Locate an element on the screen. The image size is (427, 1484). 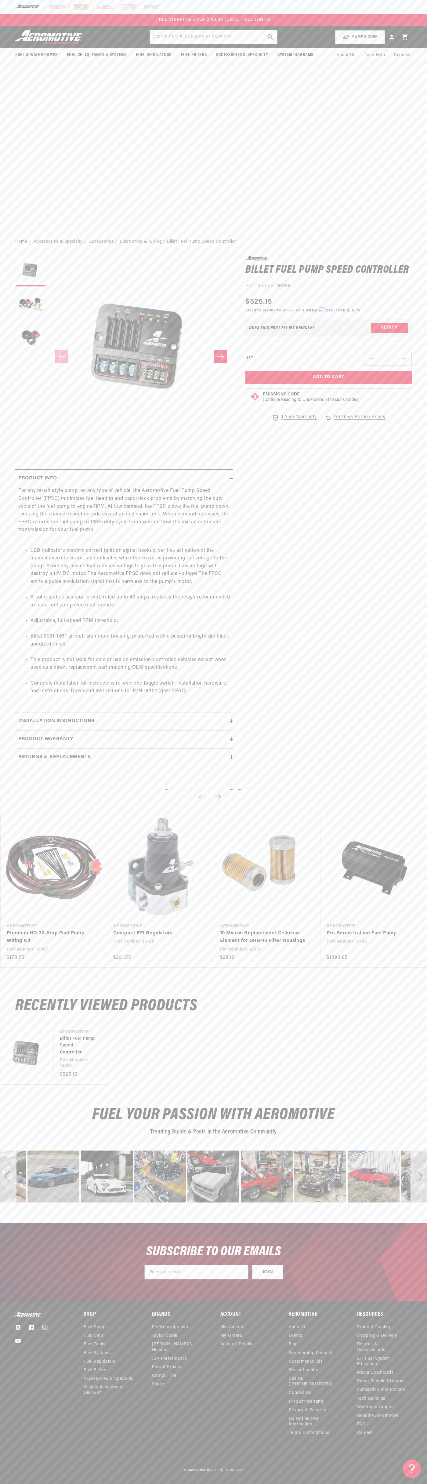
summary: Fuel & Water Pumps is located at coordinates (36, 55).